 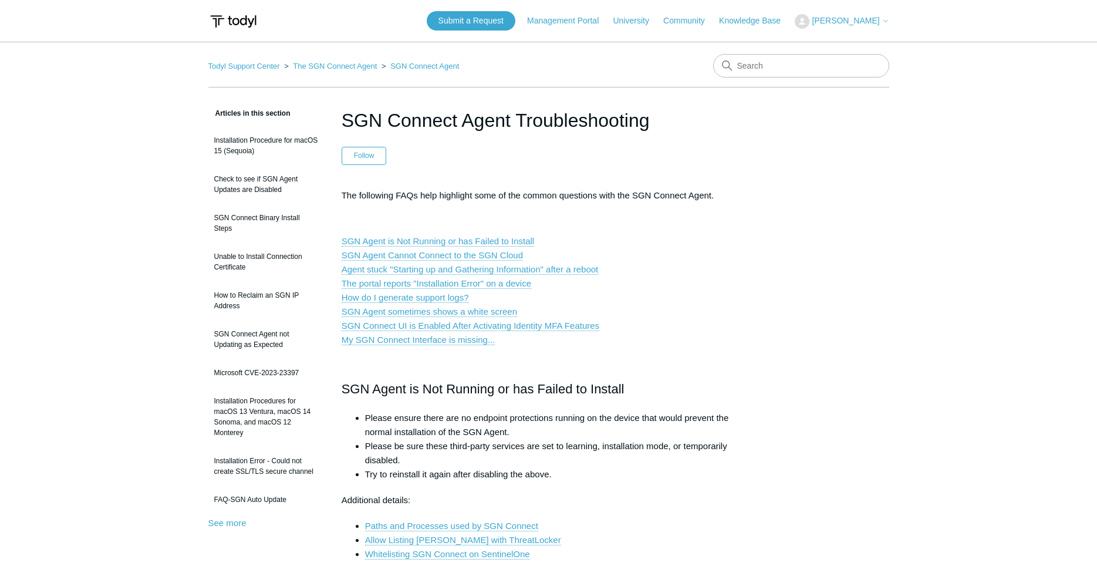 I want to click on a: FAQ-SGN Auto Update, so click(x=266, y=500).